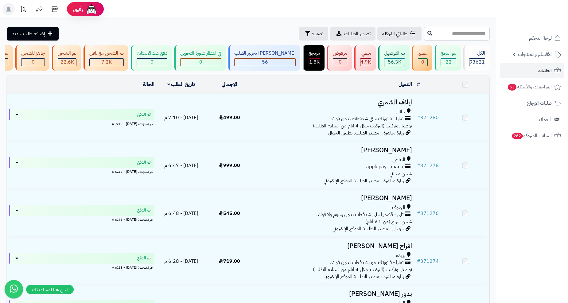 The width and height of the screenshot is (568, 303). I want to click on a: طلباتي المُوكلة, so click(399, 34).